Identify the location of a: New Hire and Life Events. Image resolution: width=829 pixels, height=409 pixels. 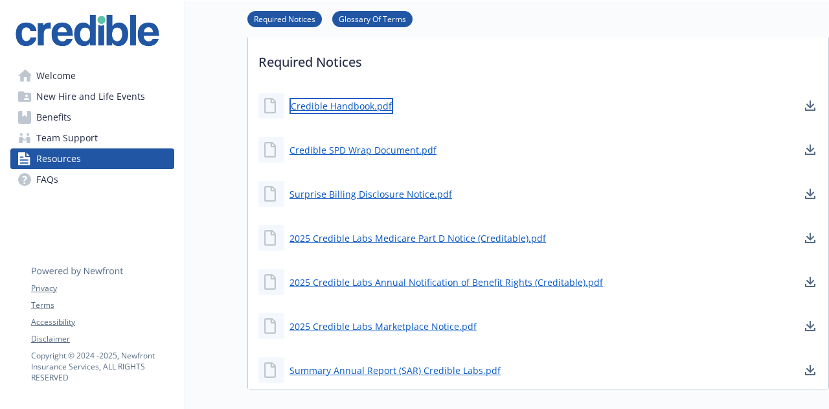
(92, 96).